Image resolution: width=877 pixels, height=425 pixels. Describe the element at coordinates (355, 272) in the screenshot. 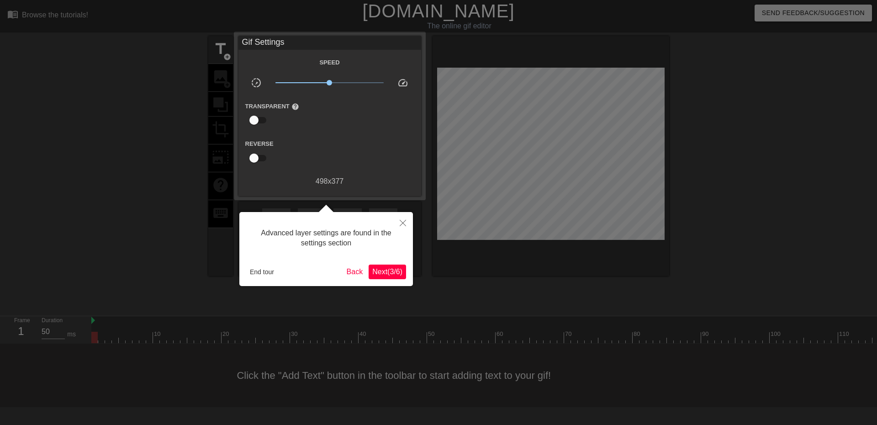

I see `button: Back` at that location.